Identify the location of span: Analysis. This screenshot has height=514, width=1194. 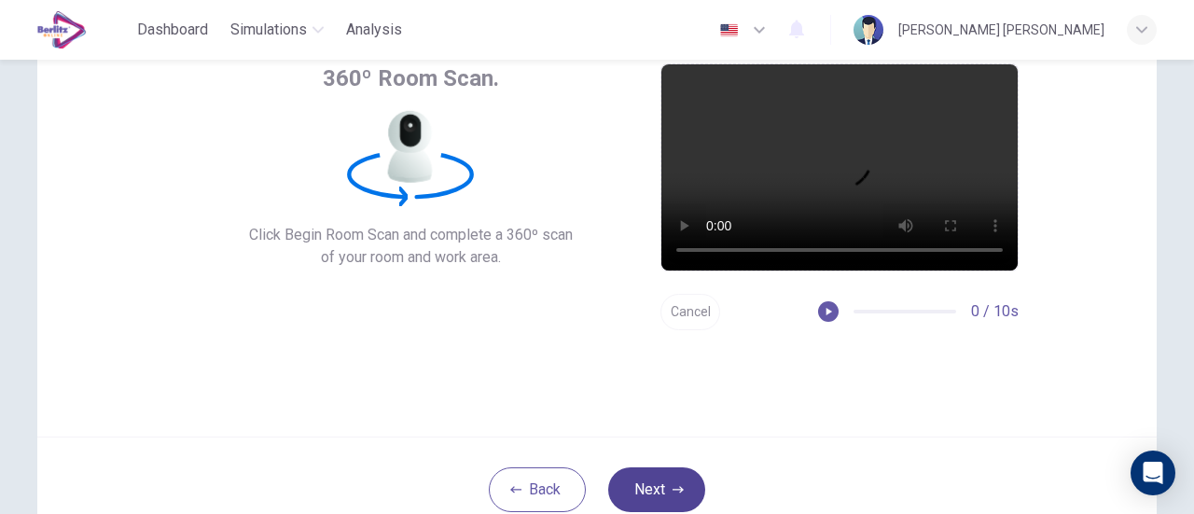
(374, 30).